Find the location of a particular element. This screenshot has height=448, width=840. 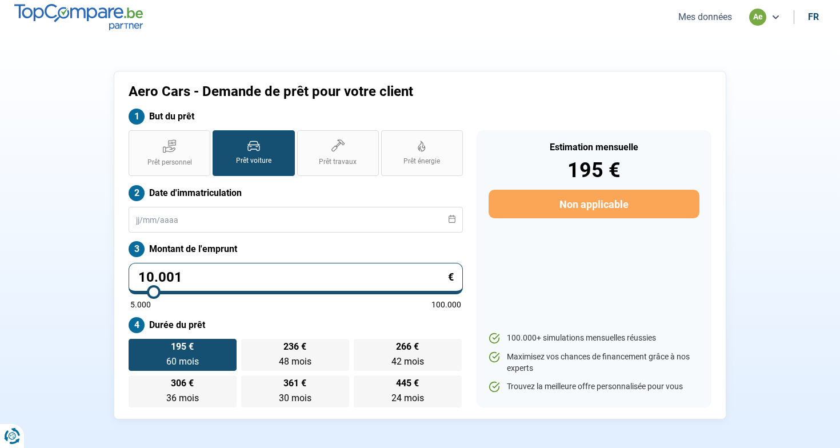

span: 195 € is located at coordinates (182, 347).